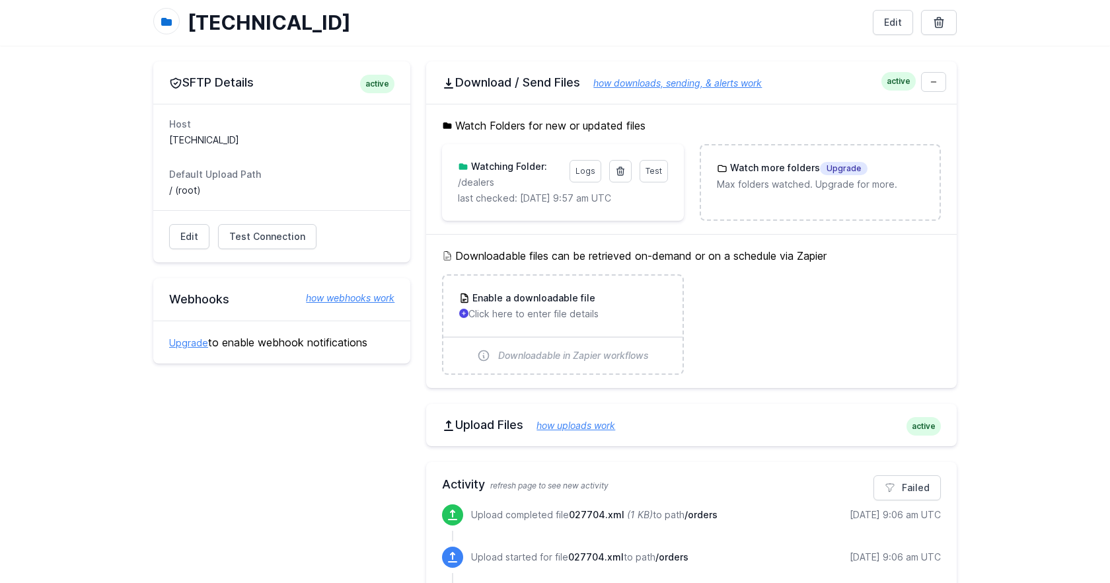 This screenshot has height=583, width=1110. What do you see at coordinates (281, 83) in the screenshot?
I see `h2: SFTP Details` at bounding box center [281, 83].